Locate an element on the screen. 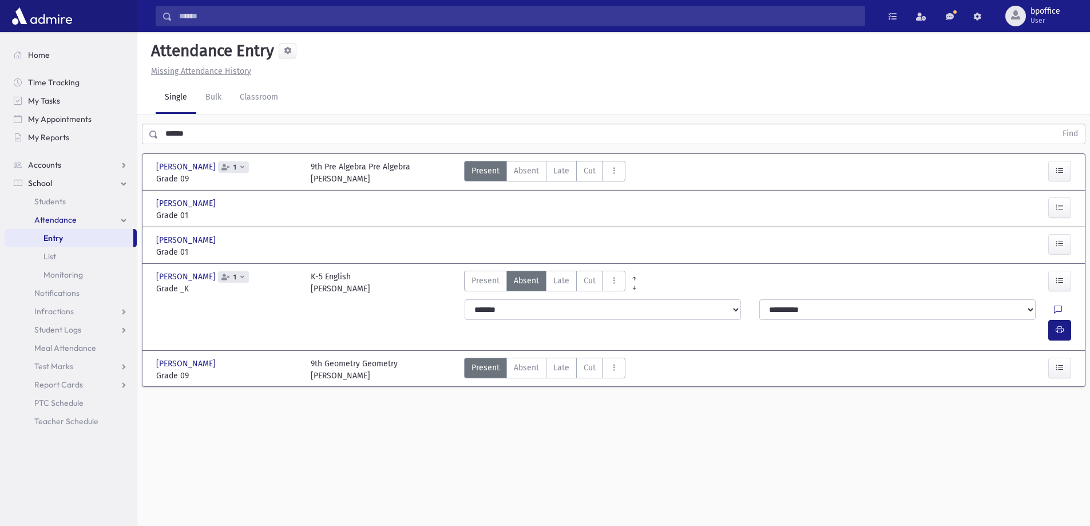 The height and width of the screenshot is (526, 1090). span: My Appointments is located at coordinates (59, 119).